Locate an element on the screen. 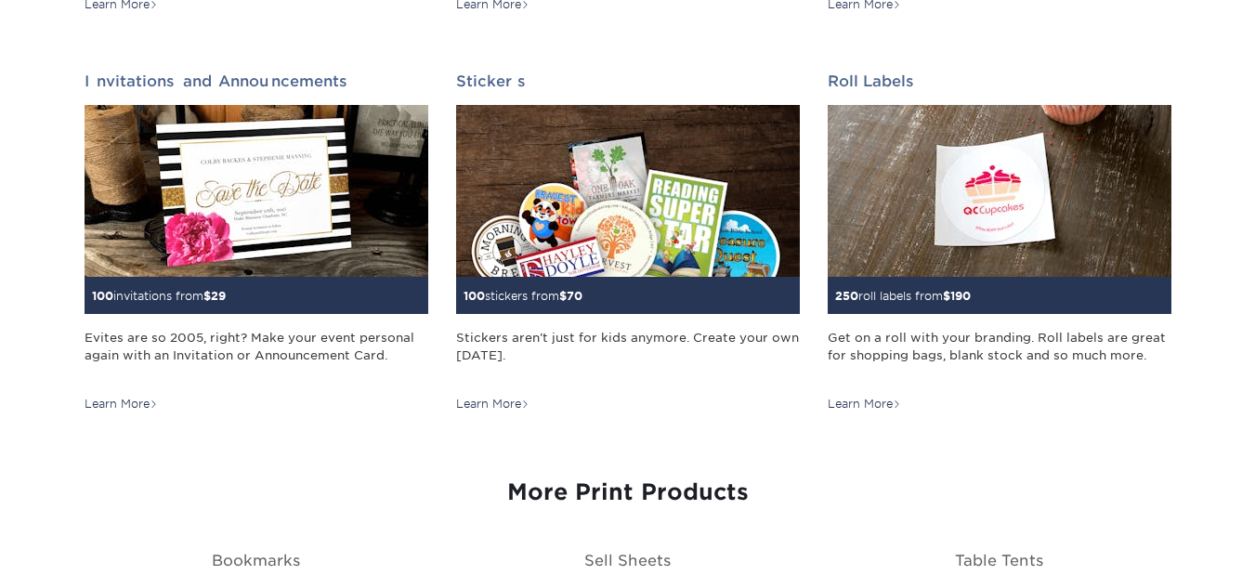 The image size is (1255, 588). a: Roll Labels 250roll labels from$190 Get on a roll with your branding. Roll labels are great for s... is located at coordinates (999, 242).